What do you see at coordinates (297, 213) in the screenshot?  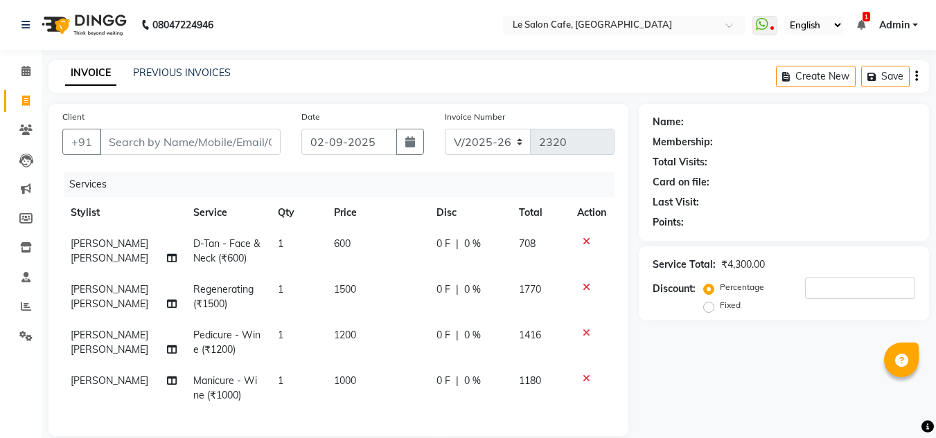 I see `th: Qty` at bounding box center [297, 213].